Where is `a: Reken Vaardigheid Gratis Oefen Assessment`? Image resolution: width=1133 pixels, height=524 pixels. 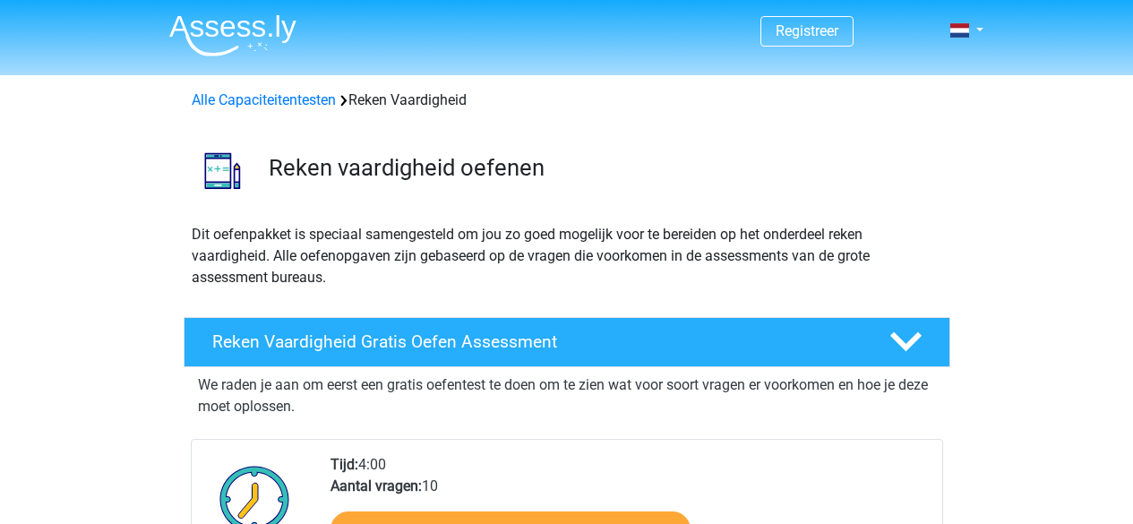
a: Reken Vaardigheid Gratis Oefen Assessment is located at coordinates (567, 342).